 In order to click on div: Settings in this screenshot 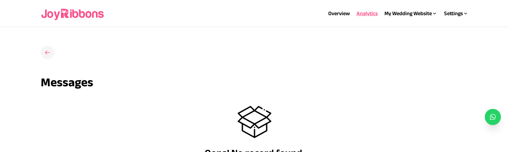, I will do `click(456, 13)`.